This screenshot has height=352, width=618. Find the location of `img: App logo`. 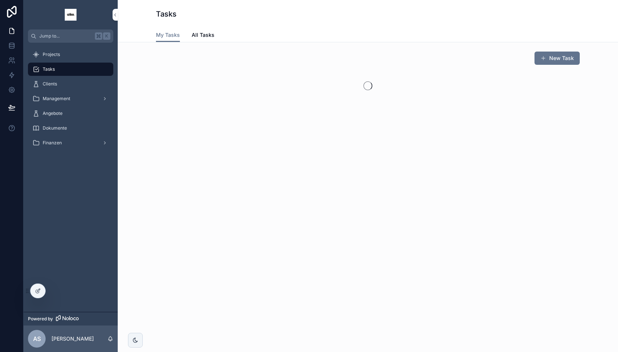

img: App logo is located at coordinates (71, 15).